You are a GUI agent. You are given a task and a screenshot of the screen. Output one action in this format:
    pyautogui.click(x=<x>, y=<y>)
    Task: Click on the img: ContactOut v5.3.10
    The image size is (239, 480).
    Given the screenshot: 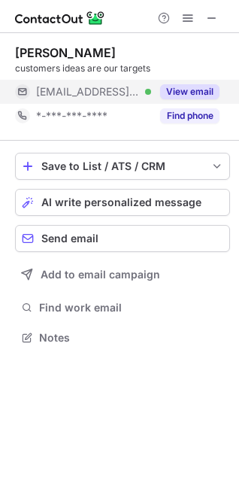 What is the action you would take?
    pyautogui.click(x=60, y=18)
    